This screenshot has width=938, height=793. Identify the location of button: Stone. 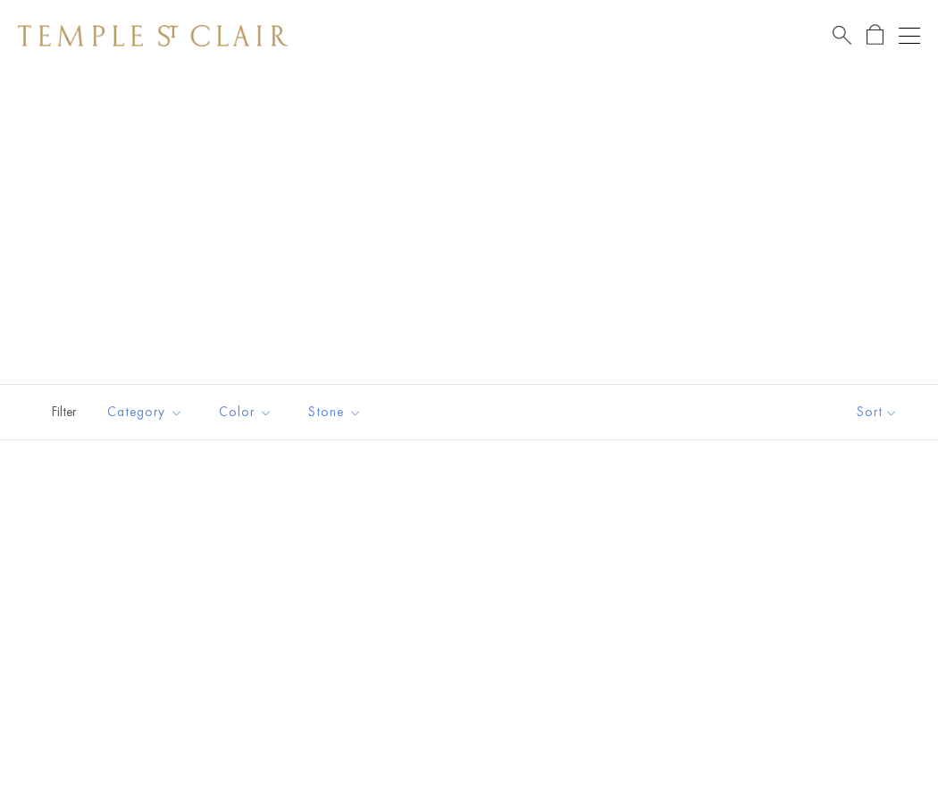
(335, 412).